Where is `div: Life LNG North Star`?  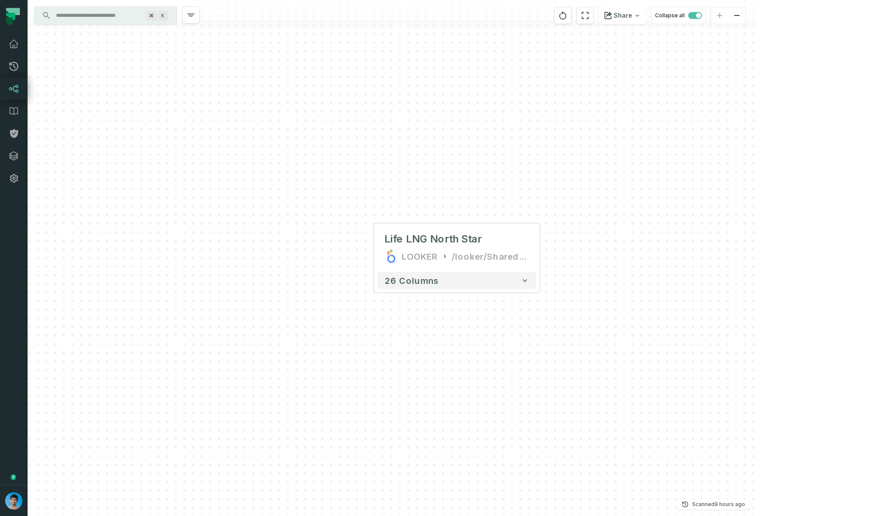 div: Life LNG North Star is located at coordinates (433, 239).